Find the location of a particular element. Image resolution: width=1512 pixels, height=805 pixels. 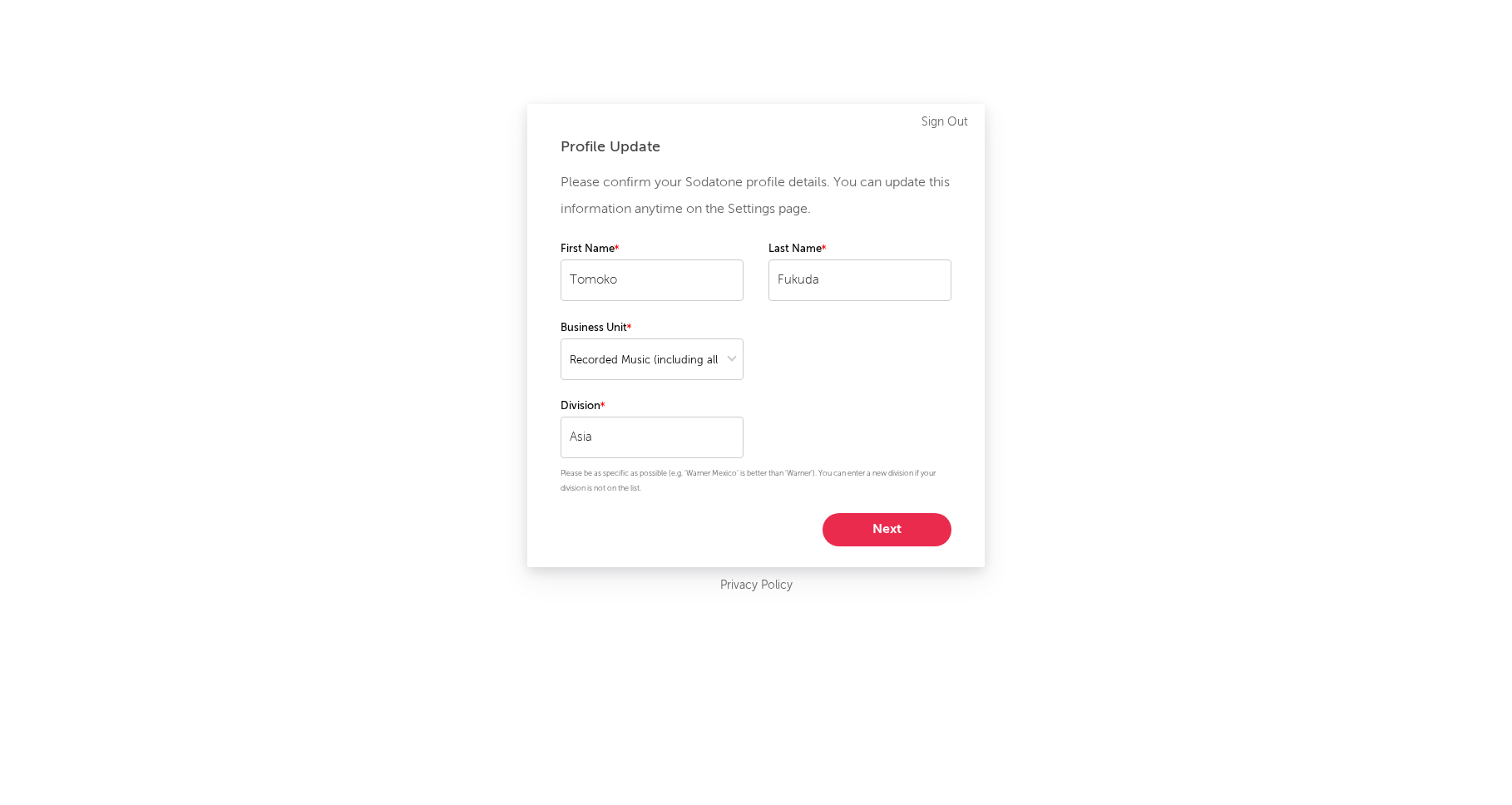

input: Your last name is located at coordinates (860, 280).